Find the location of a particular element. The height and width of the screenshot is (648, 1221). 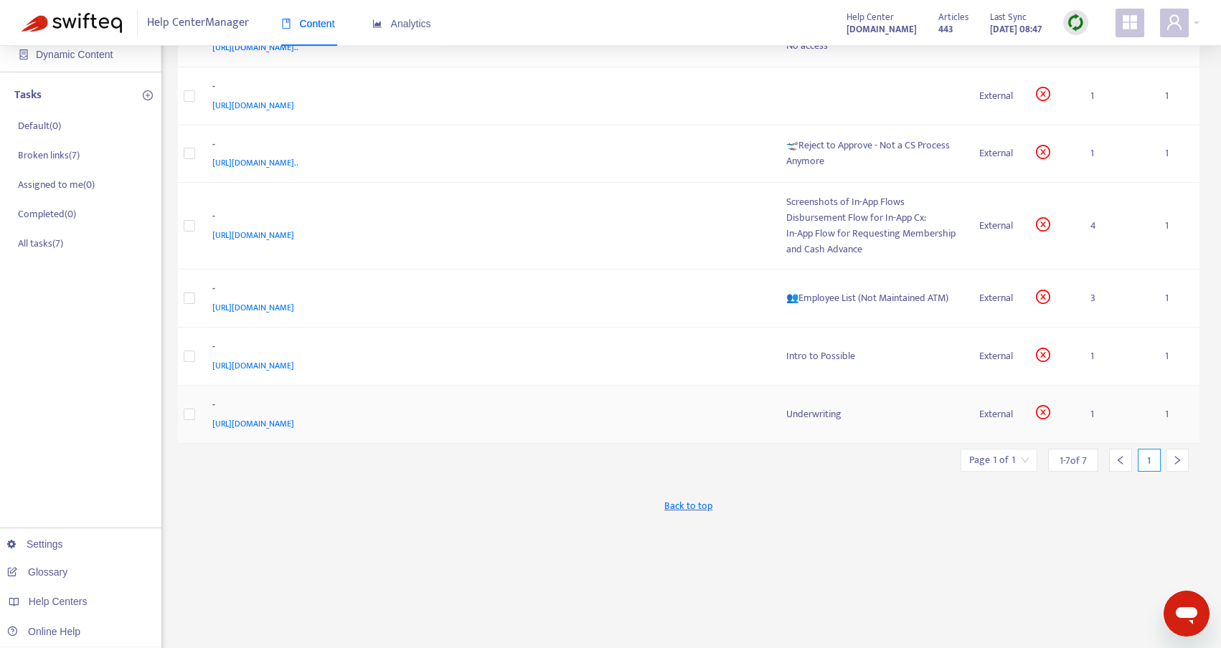

div: Disbursement Flow for In-App Cx: is located at coordinates (871, 218).